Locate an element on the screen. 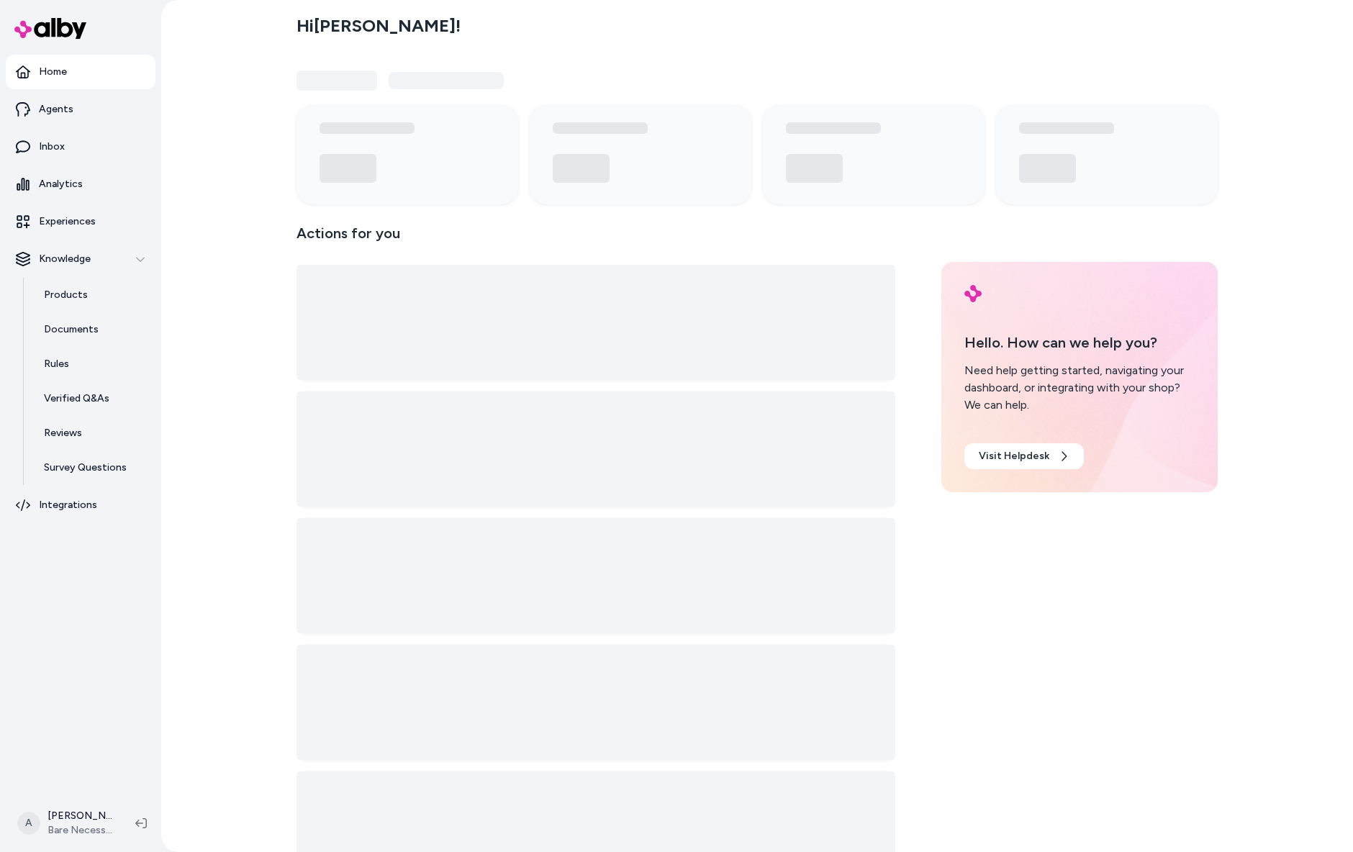 The height and width of the screenshot is (852, 1353). p: Integrations is located at coordinates (68, 505).